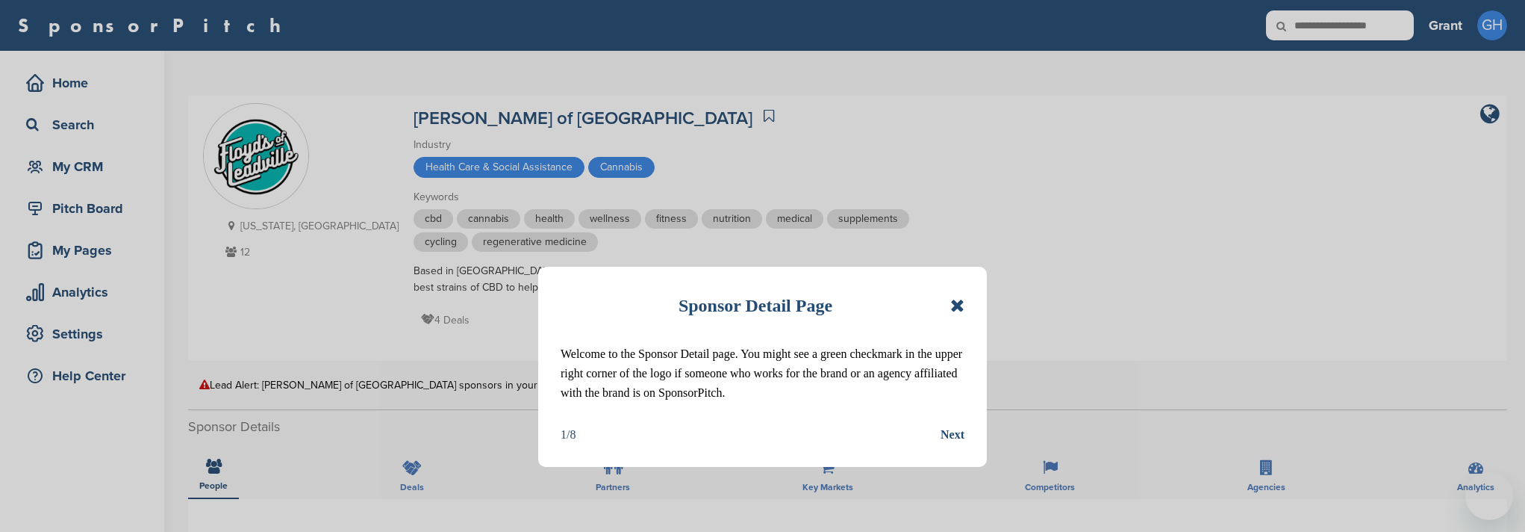  I want to click on p: Welcome to the Sponsor Detail page. You might see a green checkmark in the upper right corner of ..., so click(762, 373).